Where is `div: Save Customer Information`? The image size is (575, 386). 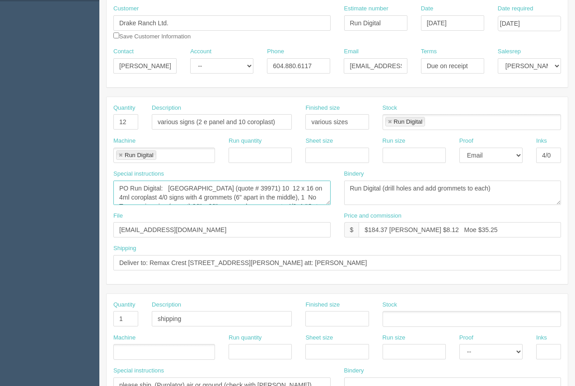
div: Save Customer Information is located at coordinates (222, 23).